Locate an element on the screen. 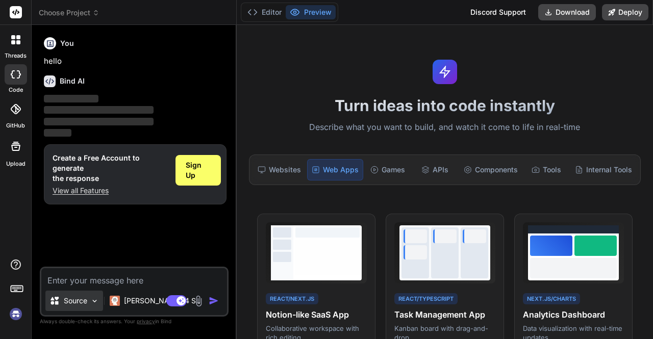  img: Claude 4 Sonnet is located at coordinates (115, 301).